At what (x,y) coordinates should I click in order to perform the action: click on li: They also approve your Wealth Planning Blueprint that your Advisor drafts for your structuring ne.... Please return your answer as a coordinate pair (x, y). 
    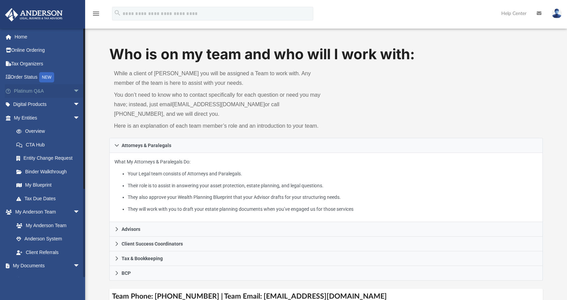
    Looking at the image, I should click on (333, 197).